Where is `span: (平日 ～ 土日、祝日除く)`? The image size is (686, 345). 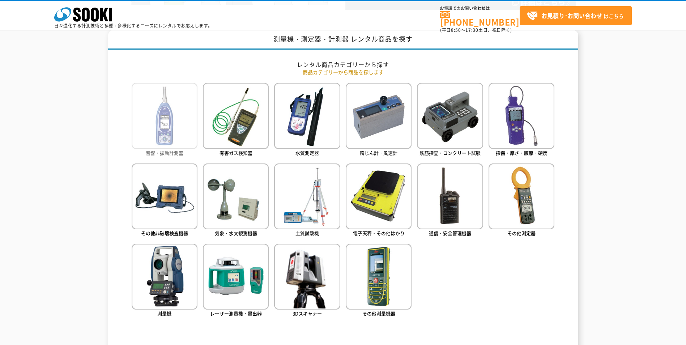
span: (平日 ～ 土日、祝日除く) is located at coordinates (476, 30).